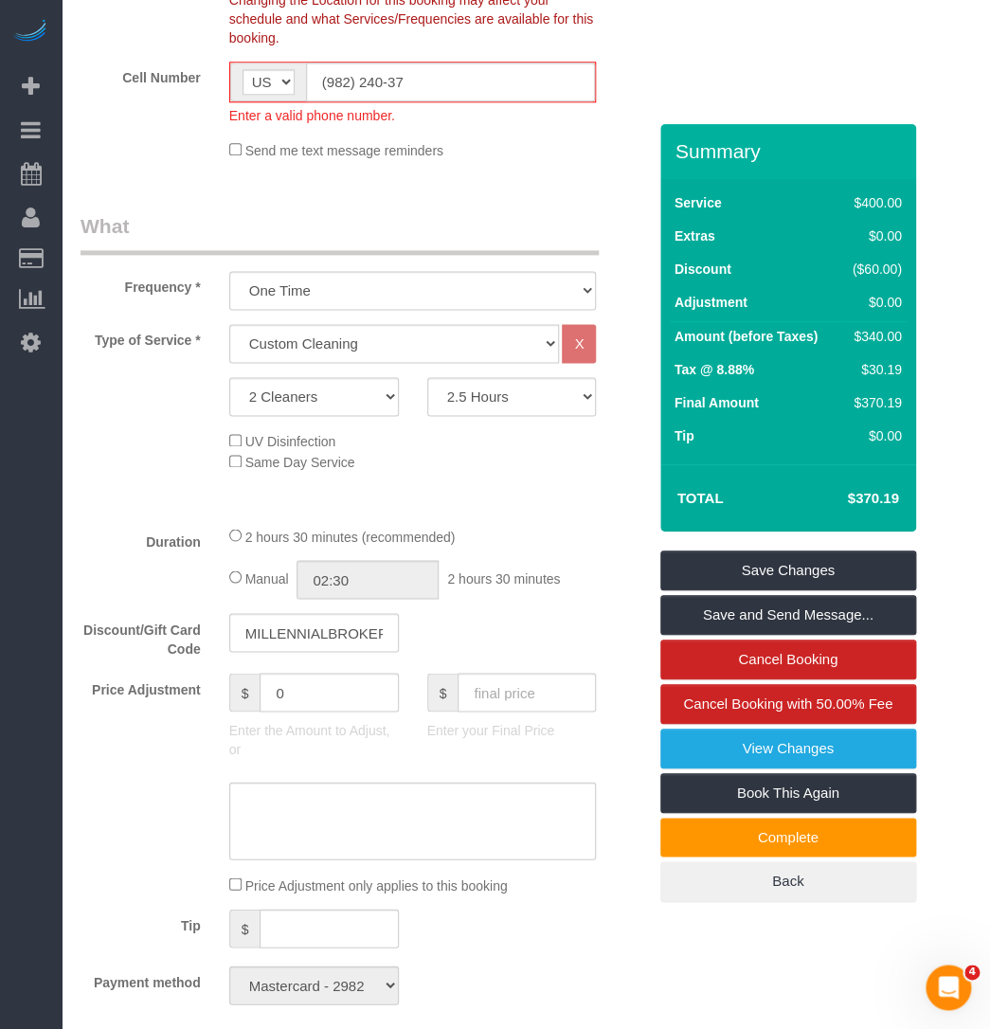 This screenshot has height=1029, width=990. Describe the element at coordinates (791, 151) in the screenshot. I see `h3: Summary` at that location.